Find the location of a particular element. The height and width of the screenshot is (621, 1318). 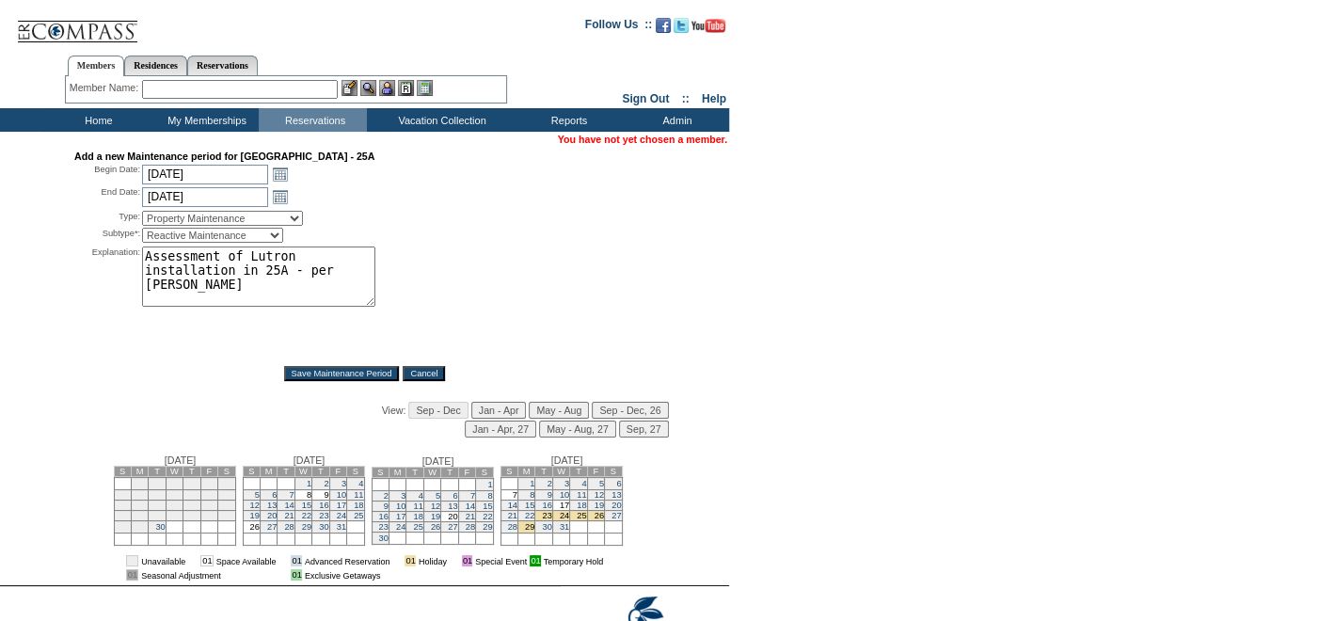

td: Space Available is located at coordinates (246, 561).